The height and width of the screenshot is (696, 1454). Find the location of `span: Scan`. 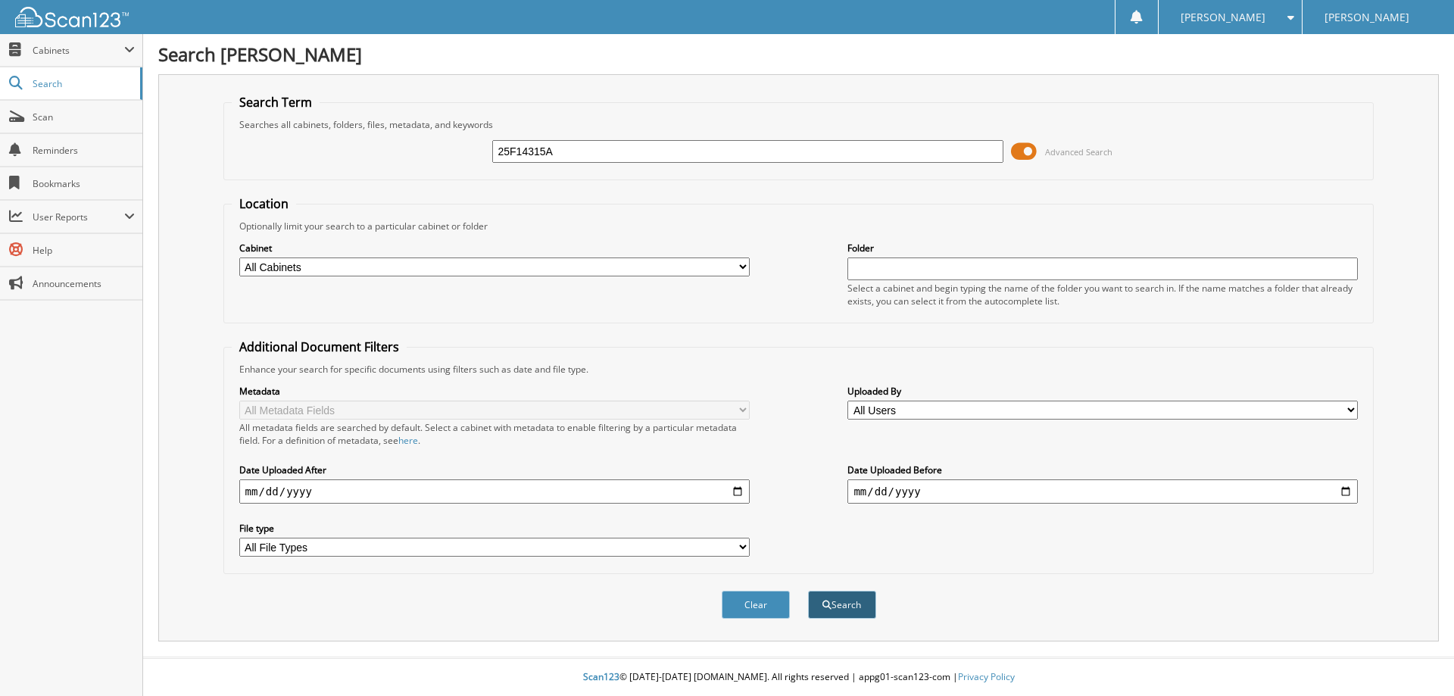

span: Scan is located at coordinates (83, 117).